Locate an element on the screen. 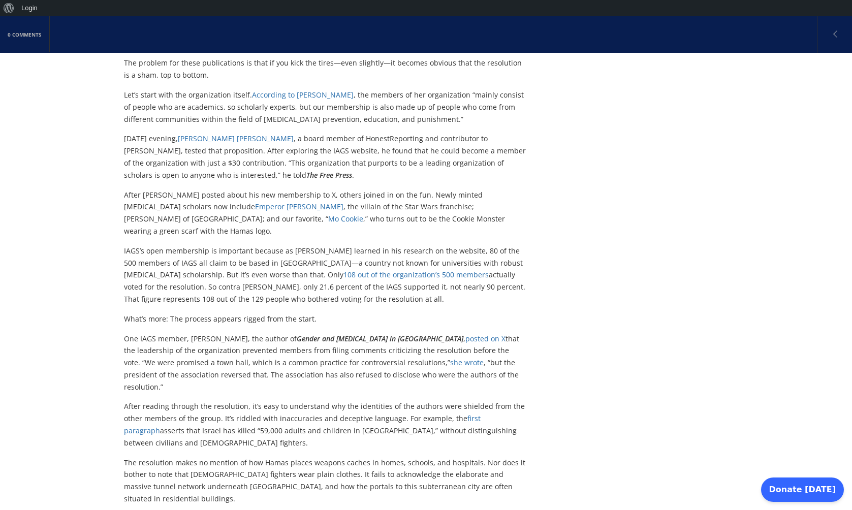 This screenshot has width=852, height=510. p: The problem for these publications is that if you kick the tires—even slightly—it becomes obvious... is located at coordinates (325, 69).